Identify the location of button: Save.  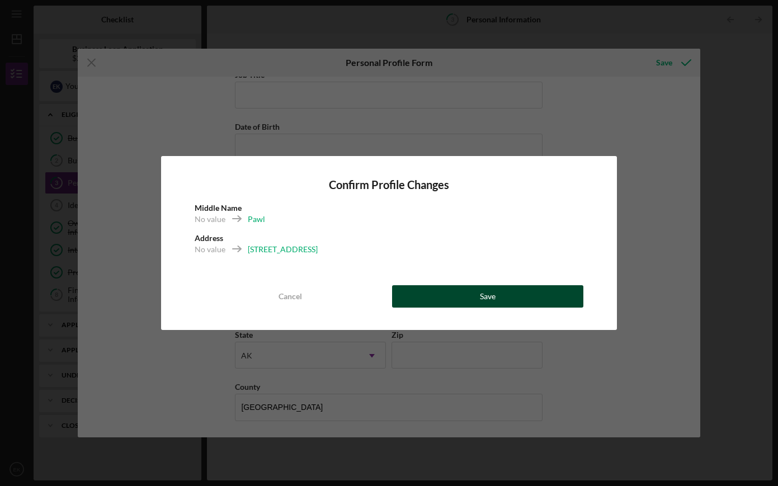
(488, 297).